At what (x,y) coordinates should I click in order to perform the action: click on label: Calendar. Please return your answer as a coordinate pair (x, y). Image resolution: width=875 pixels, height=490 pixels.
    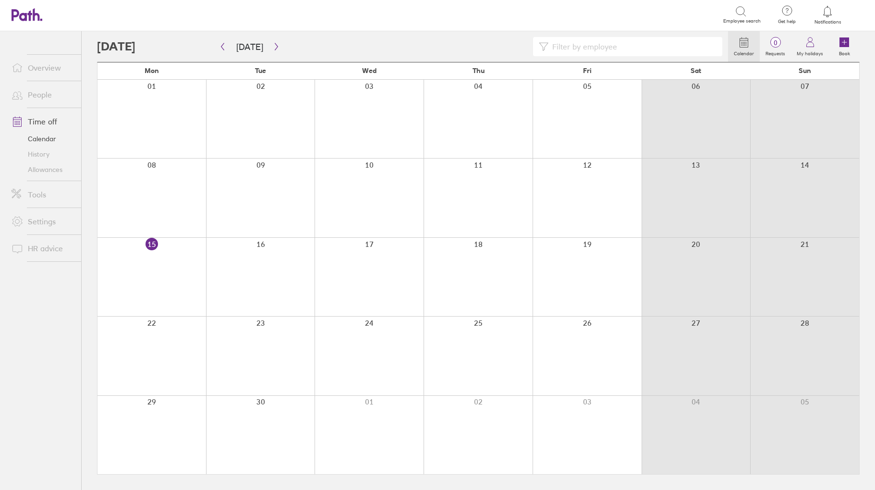
    Looking at the image, I should click on (744, 52).